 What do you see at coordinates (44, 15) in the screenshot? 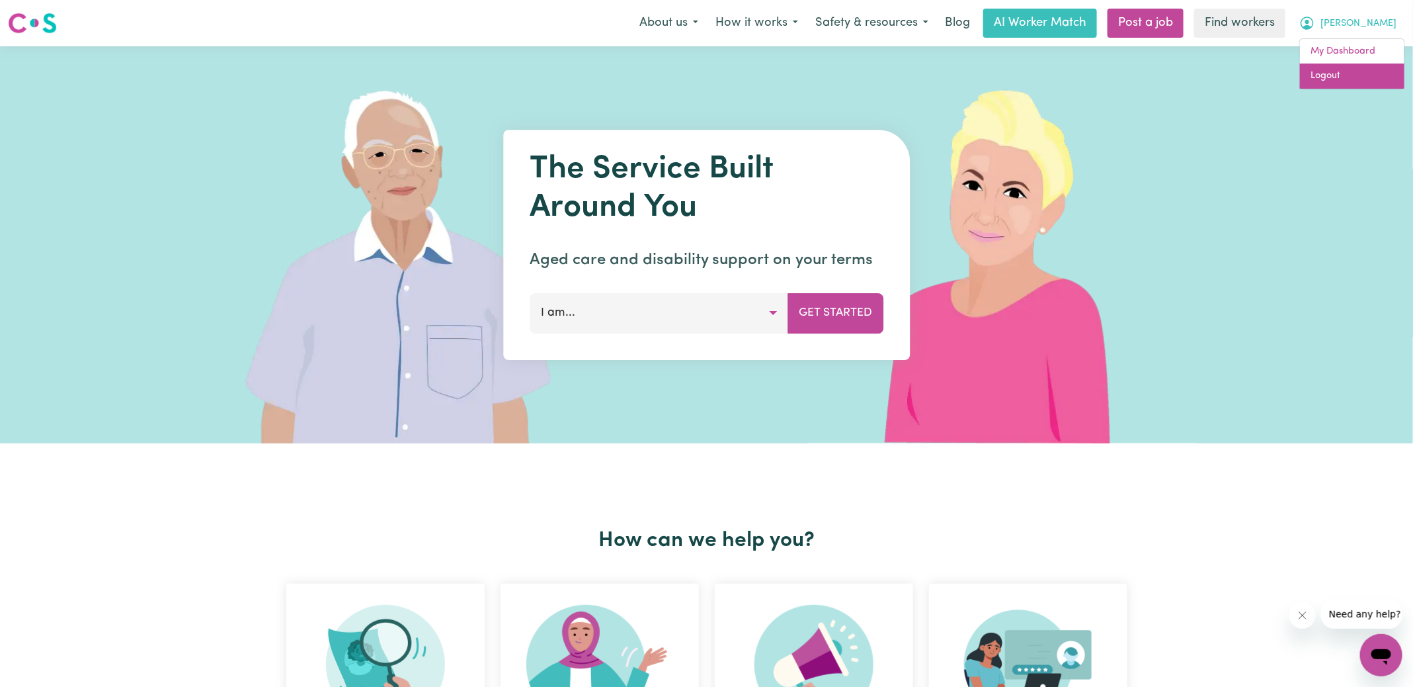
I see `span: Need any help?` at bounding box center [44, 15].